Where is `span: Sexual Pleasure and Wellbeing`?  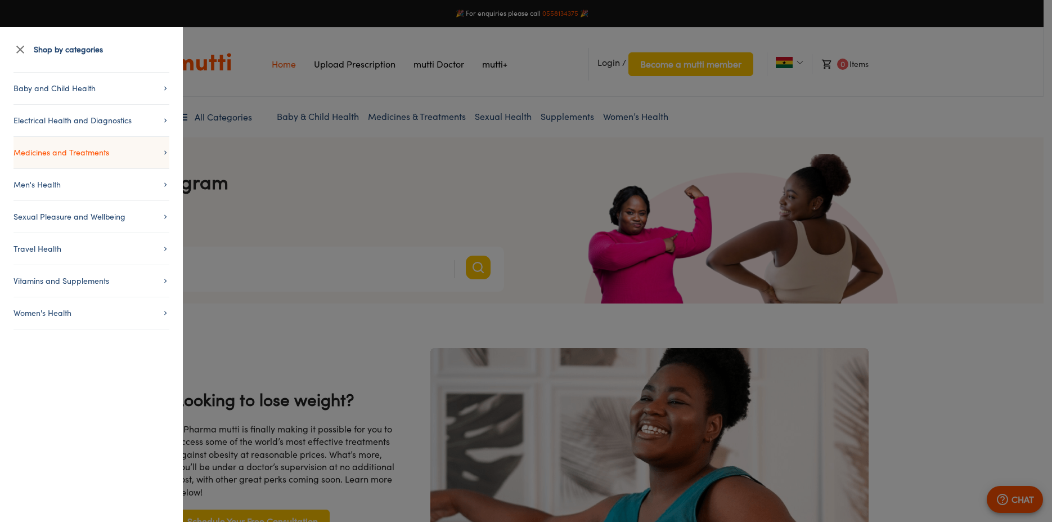 span: Sexual Pleasure and Wellbeing is located at coordinates (91, 217).